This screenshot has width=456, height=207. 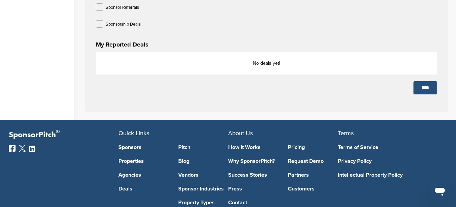 I want to click on a: Sponsor Industries, so click(x=203, y=189).